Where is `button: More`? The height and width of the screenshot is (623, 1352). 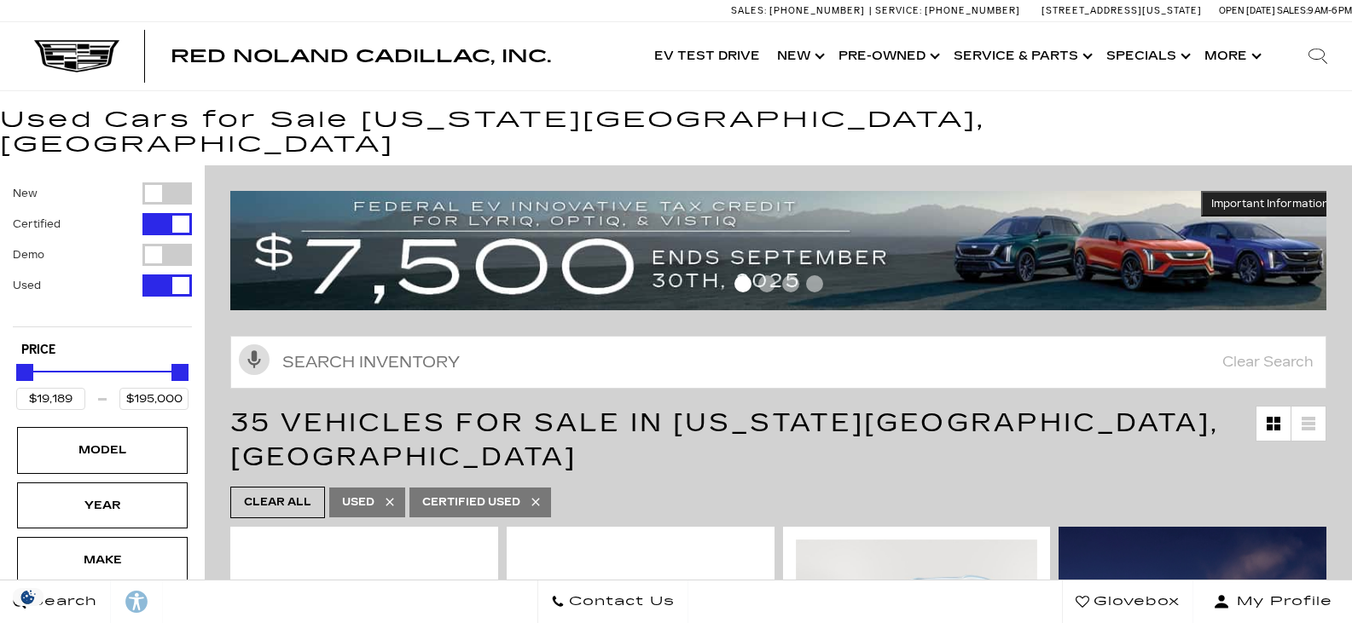
button: More is located at coordinates (1231, 56).